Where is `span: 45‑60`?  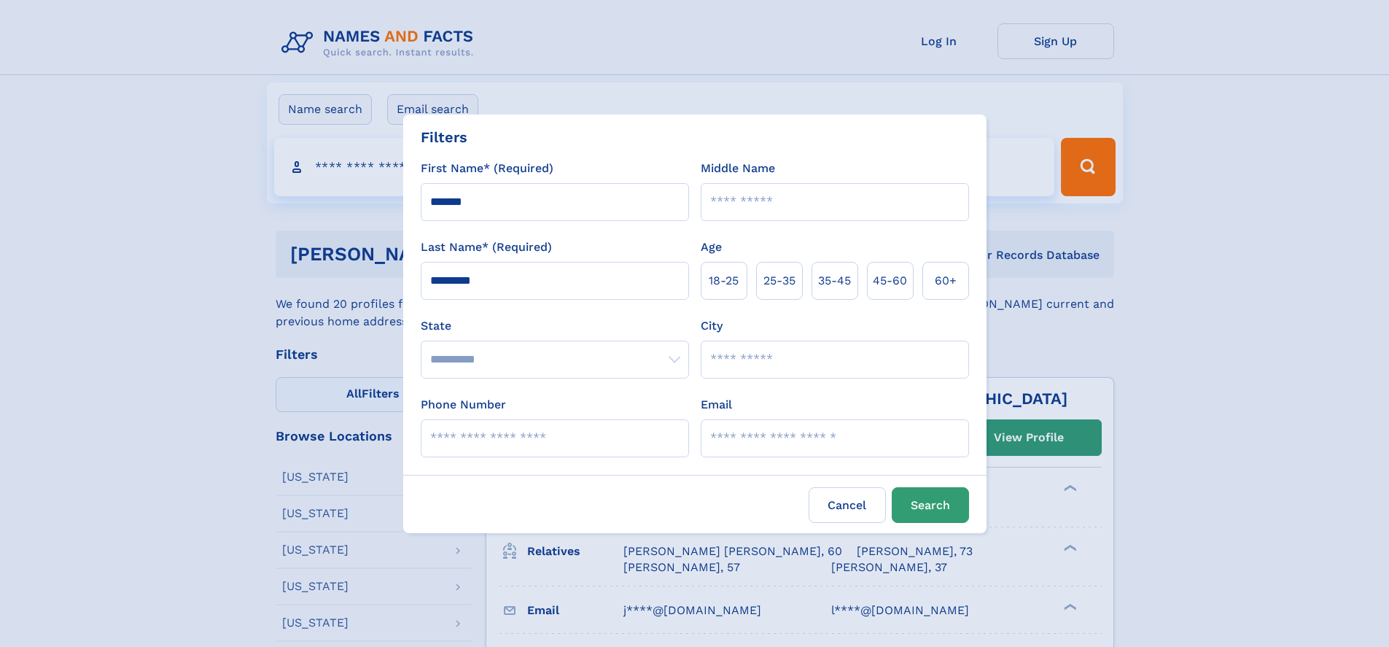 span: 45‑60 is located at coordinates (890, 281).